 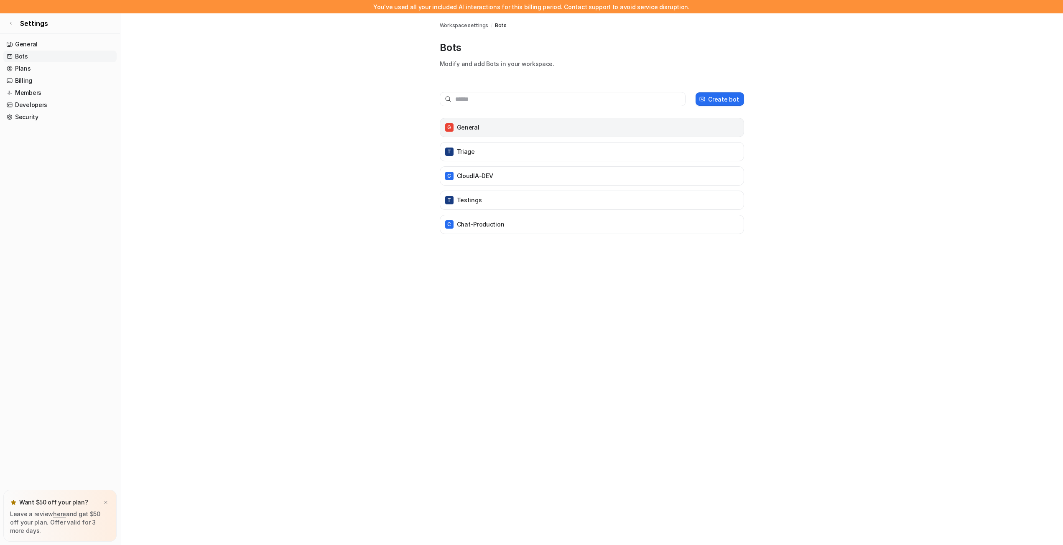 What do you see at coordinates (34, 23) in the screenshot?
I see `span: Settings` at bounding box center [34, 23].